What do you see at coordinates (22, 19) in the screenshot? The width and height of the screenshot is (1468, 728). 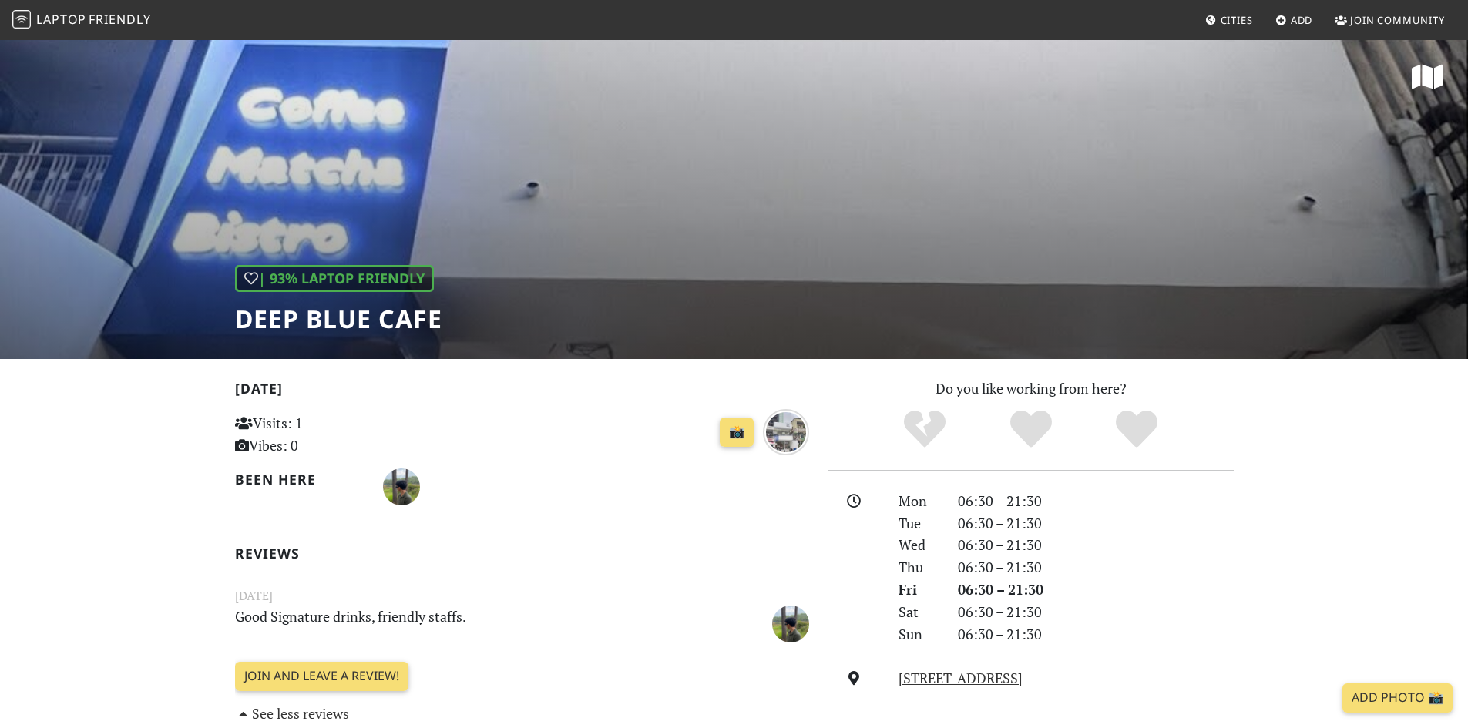 I see `img: LaptopFriendly` at bounding box center [22, 19].